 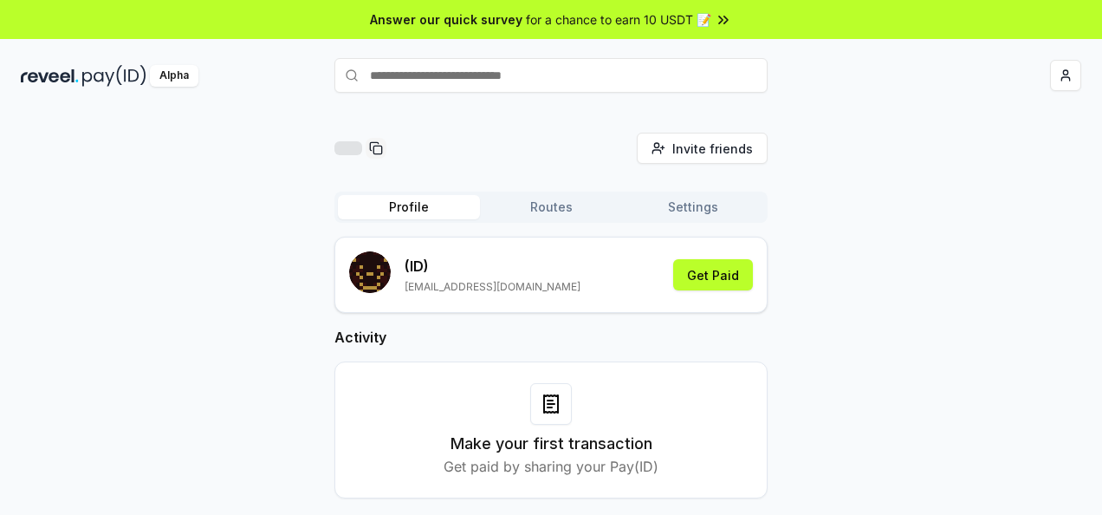 I want to click on h2: Activity, so click(x=551, y=337).